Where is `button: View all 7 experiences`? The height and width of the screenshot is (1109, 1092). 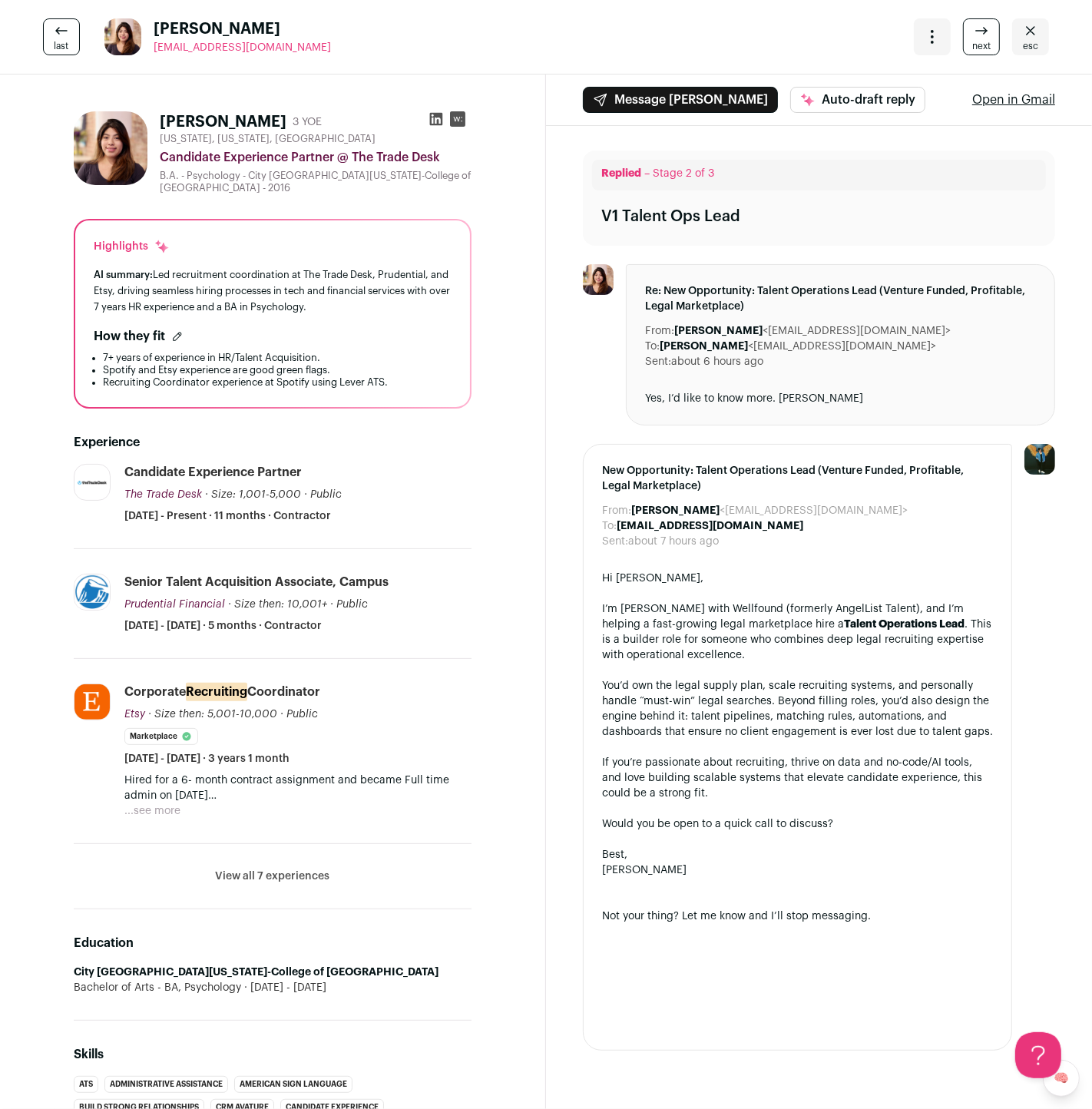 button: View all 7 experiences is located at coordinates (273, 876).